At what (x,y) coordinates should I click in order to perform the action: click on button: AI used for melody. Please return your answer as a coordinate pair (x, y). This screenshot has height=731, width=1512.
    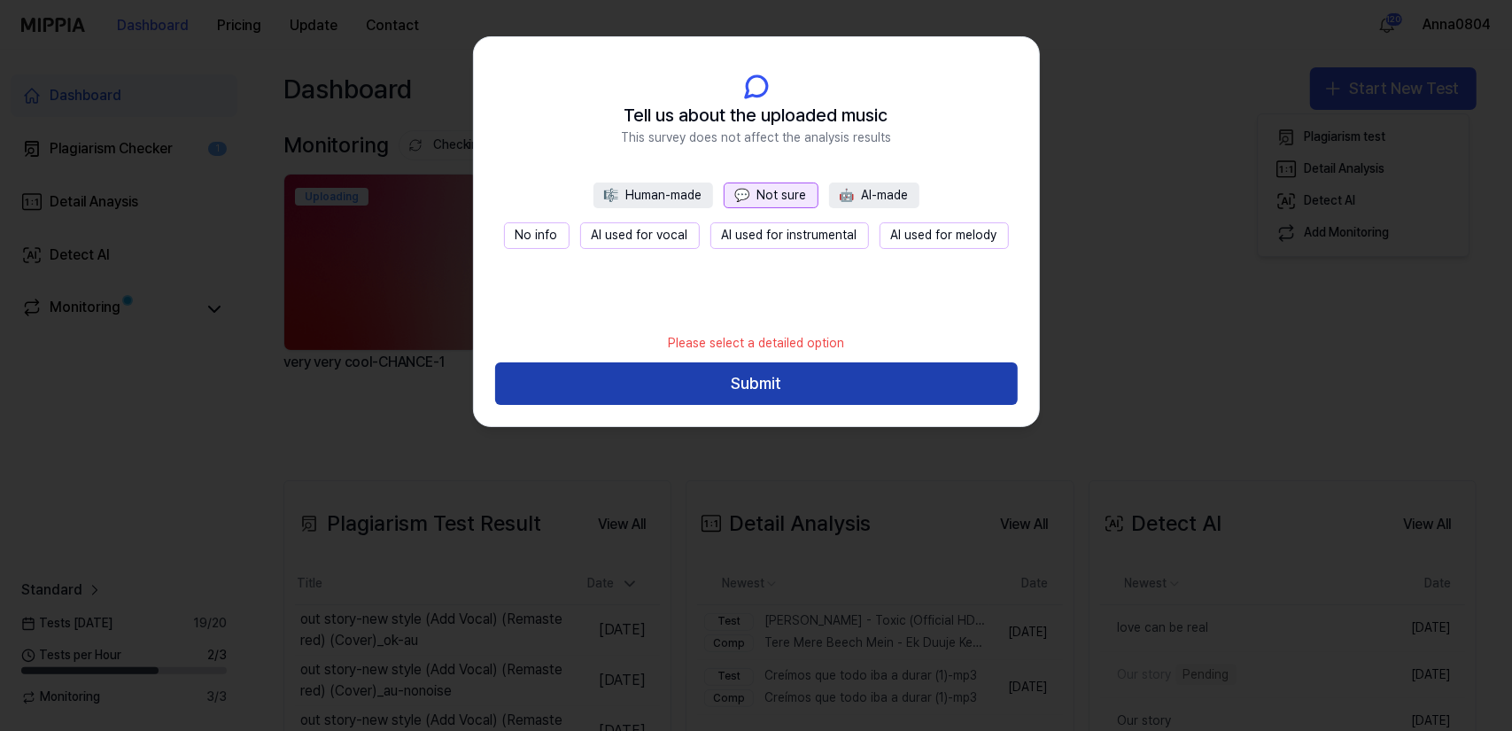
    Looking at the image, I should click on (944, 236).